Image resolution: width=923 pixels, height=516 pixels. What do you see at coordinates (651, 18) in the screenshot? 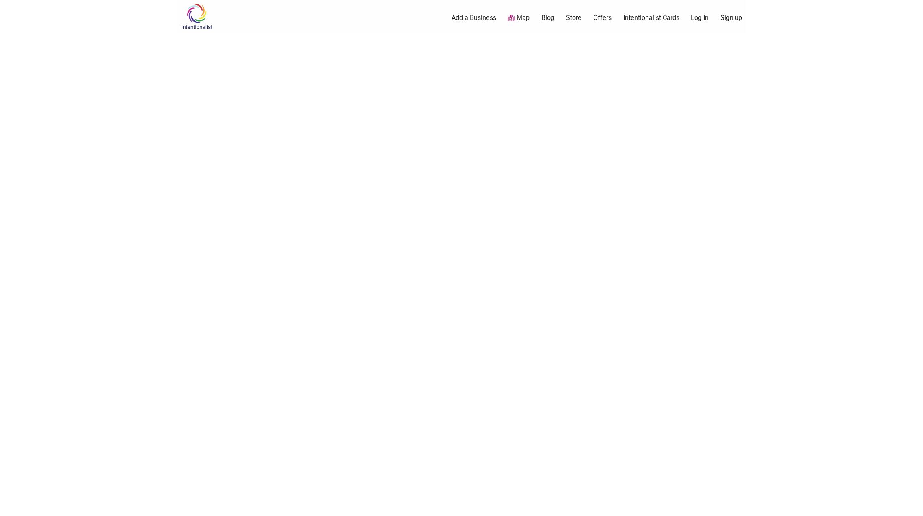
I see `a: Intentionalist Cards` at bounding box center [651, 18].